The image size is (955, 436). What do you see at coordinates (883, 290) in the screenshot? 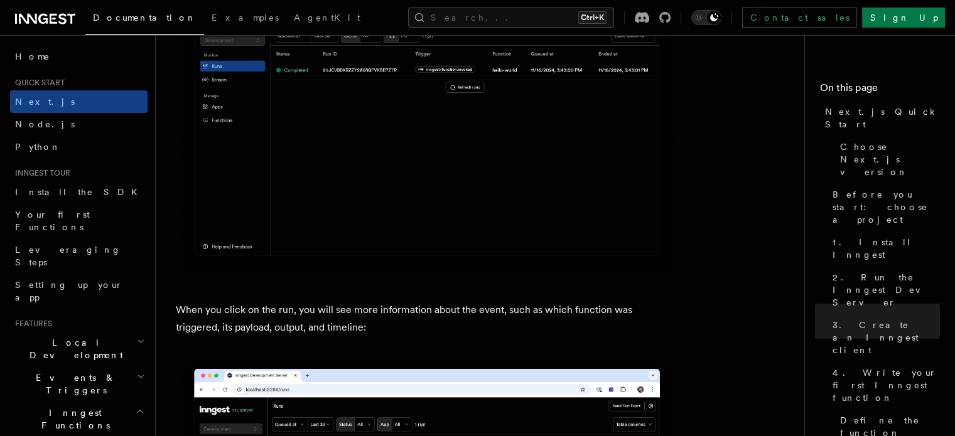
I see `a: 2. Run the Inngest Dev Server` at bounding box center [883, 290].